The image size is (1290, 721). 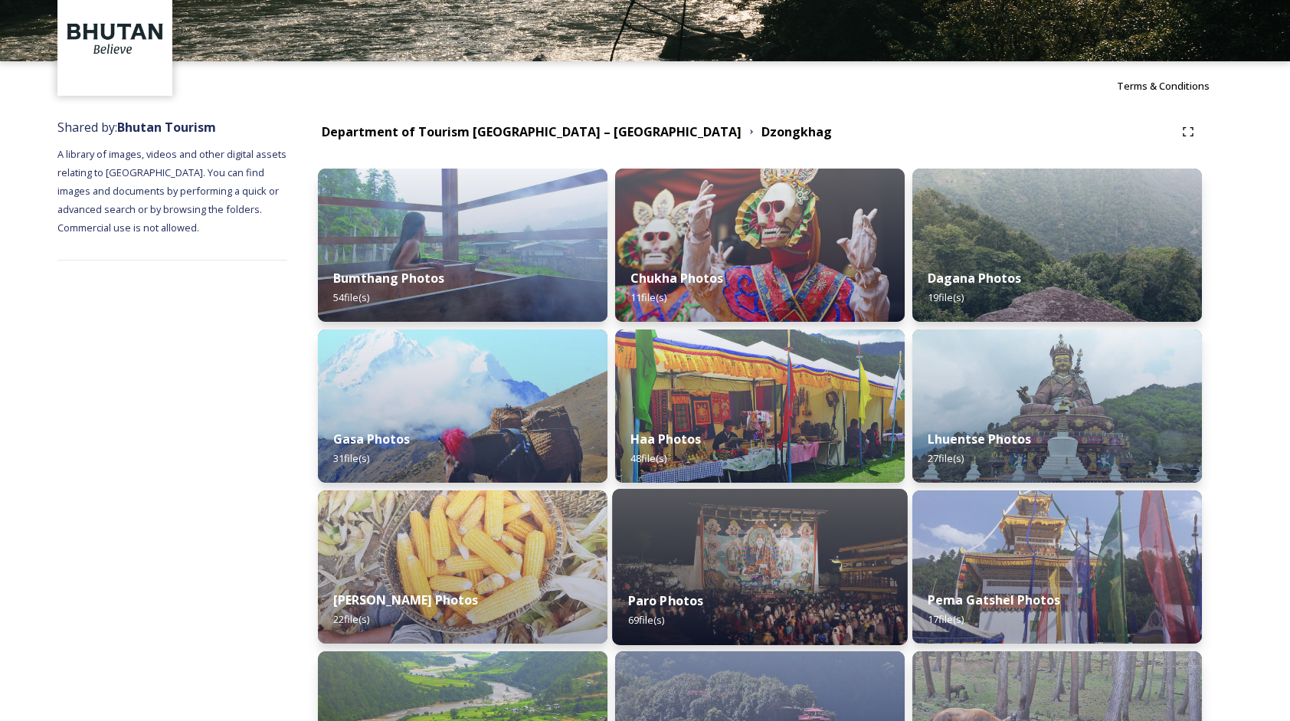 What do you see at coordinates (136, 127) in the screenshot?
I see `span: Shared by:` at bounding box center [136, 127].